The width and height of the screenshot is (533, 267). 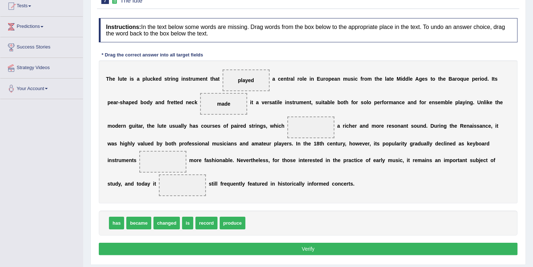 I want to click on b: v, so click(x=263, y=102).